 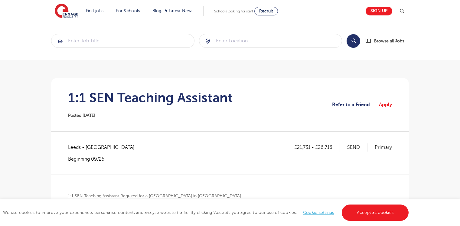 I want to click on p: £21,731 - £26,716, so click(x=317, y=147).